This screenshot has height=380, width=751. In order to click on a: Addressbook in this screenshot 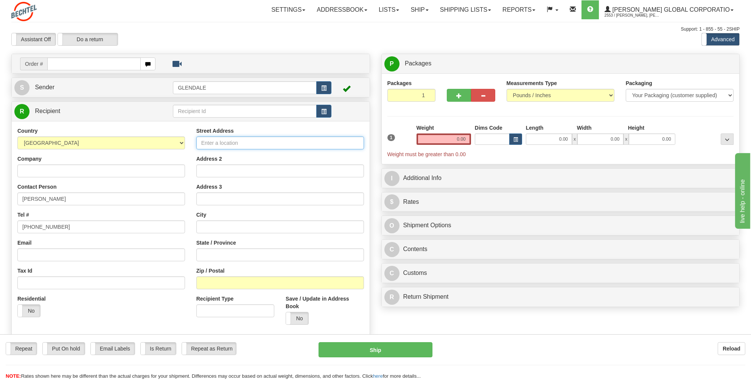, I will do `click(342, 10)`.